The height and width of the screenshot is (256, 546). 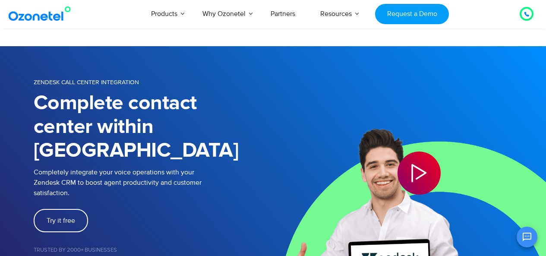 I want to click on div: Play Video, so click(x=419, y=173).